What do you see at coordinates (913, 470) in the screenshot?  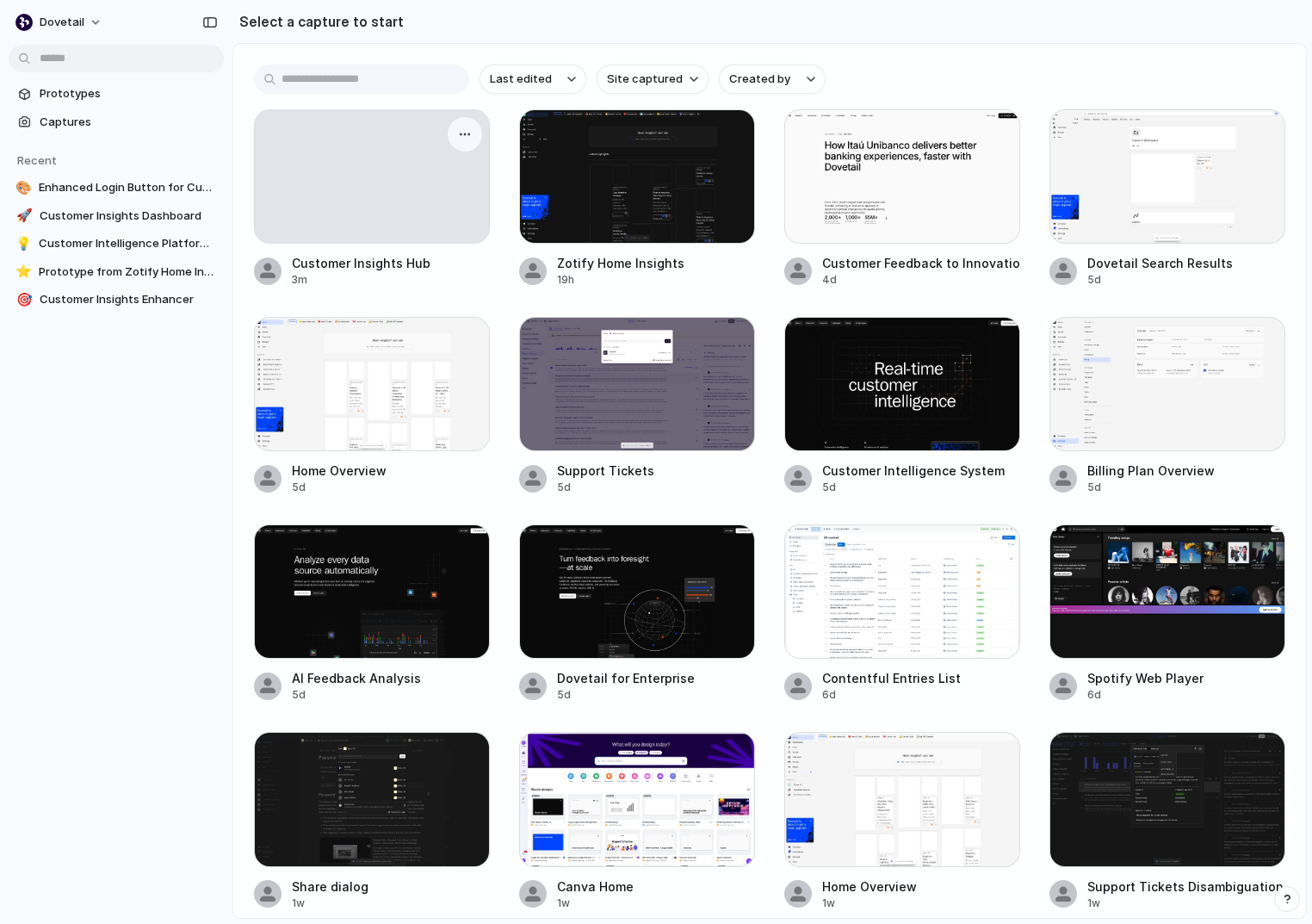 I see `div: Customer Intelligence System` at bounding box center [913, 470].